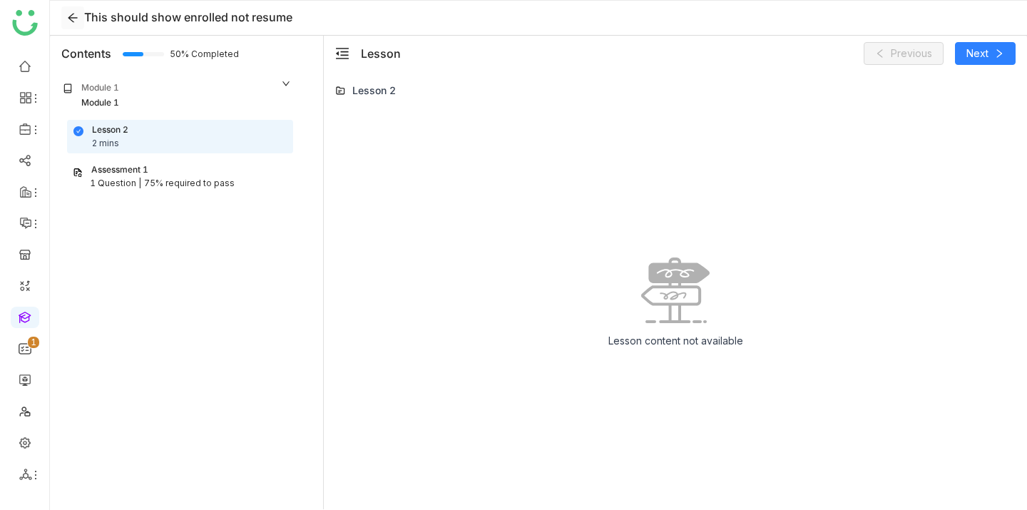  What do you see at coordinates (675, 340) in the screenshot?
I see `div: Lesson content not available` at bounding box center [675, 340].